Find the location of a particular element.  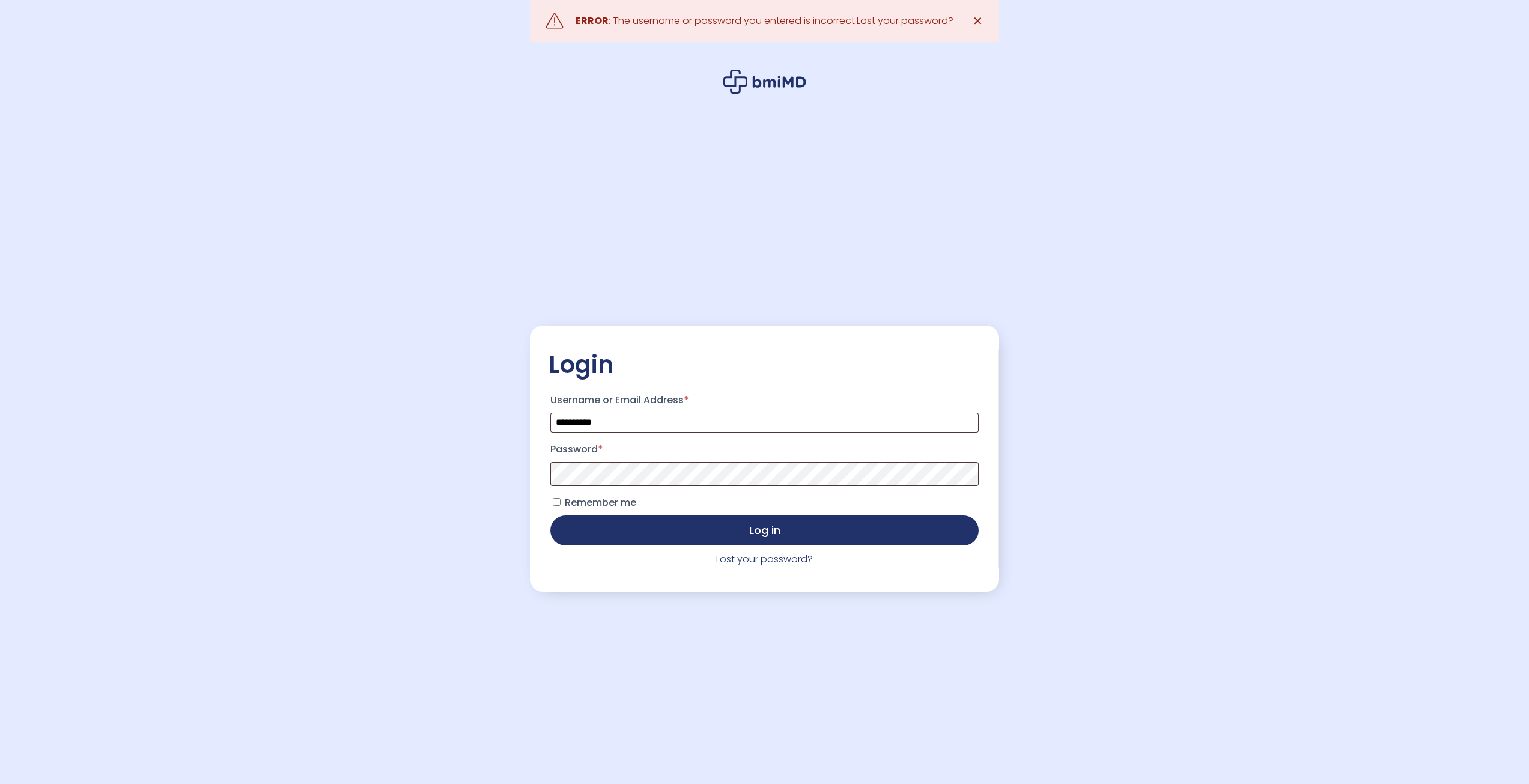

h2: Login is located at coordinates (764, 364).